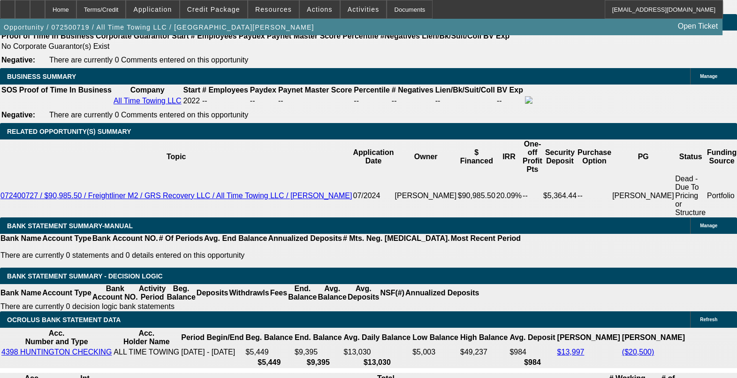  Describe the element at coordinates (146, 337) in the screenshot. I see `th: Acc. Holder Name` at that location.